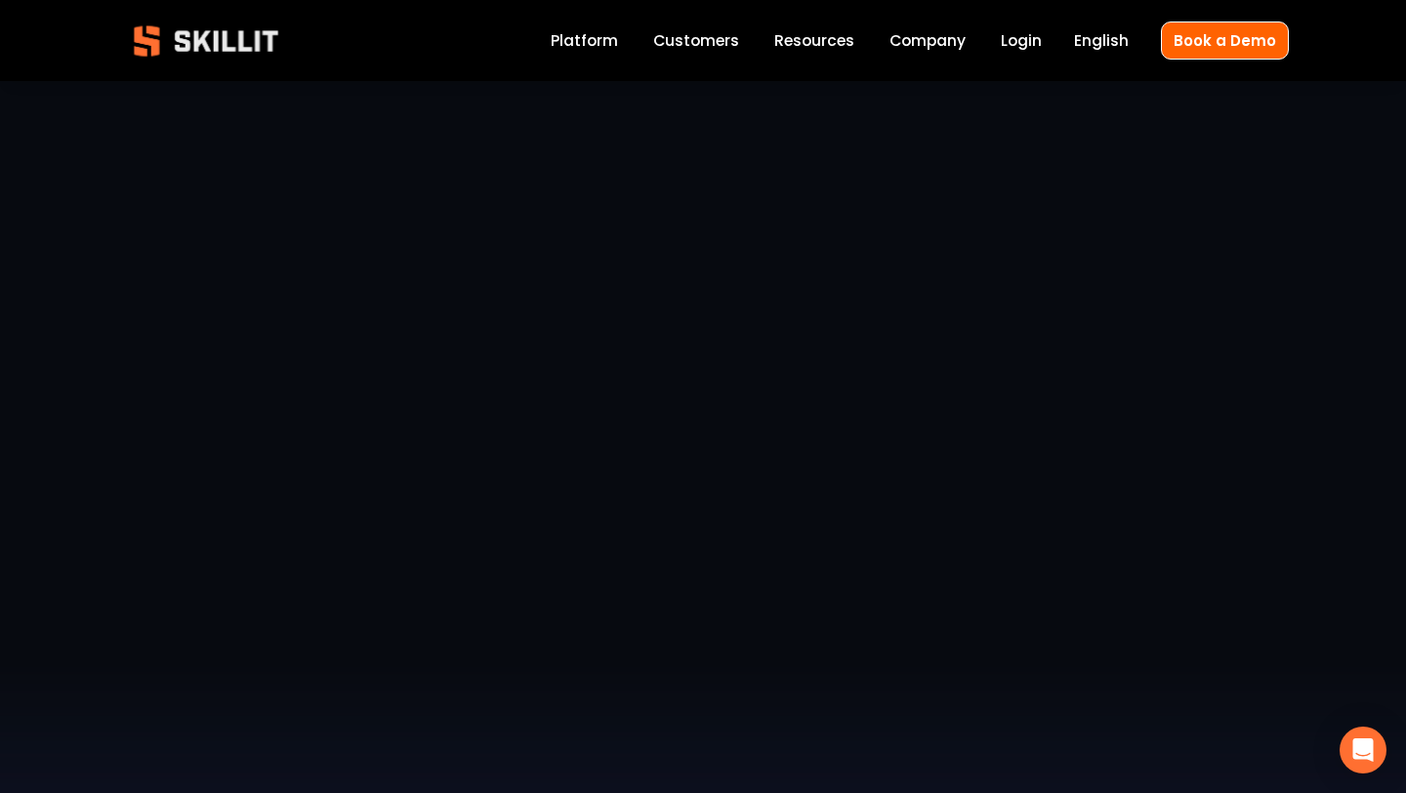  What do you see at coordinates (1224, 40) in the screenshot?
I see `a: Book a Demo` at bounding box center [1224, 40].